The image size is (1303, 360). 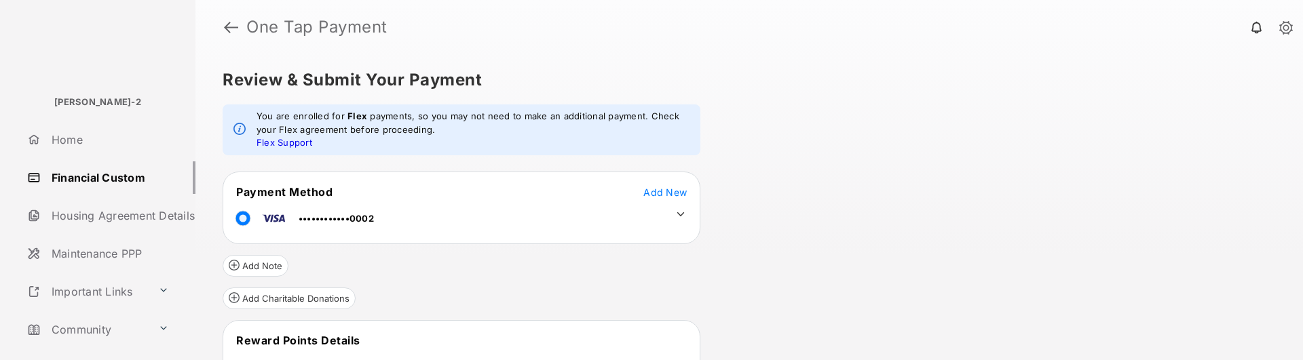 I want to click on a: Housing Agreement Details, so click(x=109, y=216).